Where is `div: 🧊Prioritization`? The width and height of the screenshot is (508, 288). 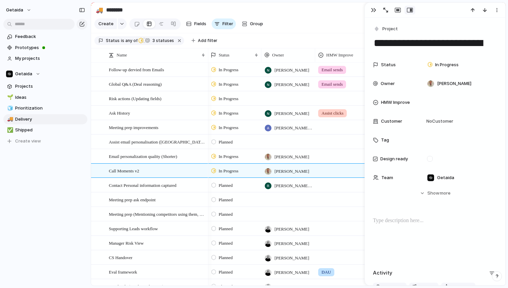
div: 🧊Prioritization is located at coordinates (45, 108).